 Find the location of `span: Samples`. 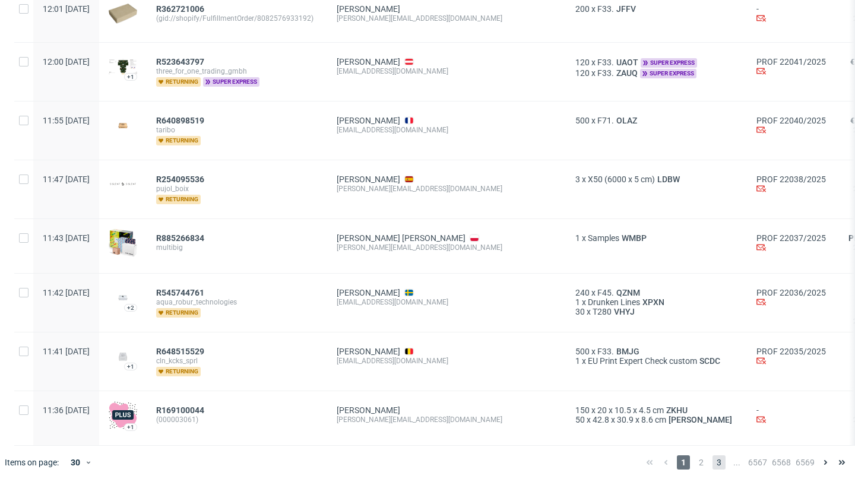

span: Samples is located at coordinates (603, 238).